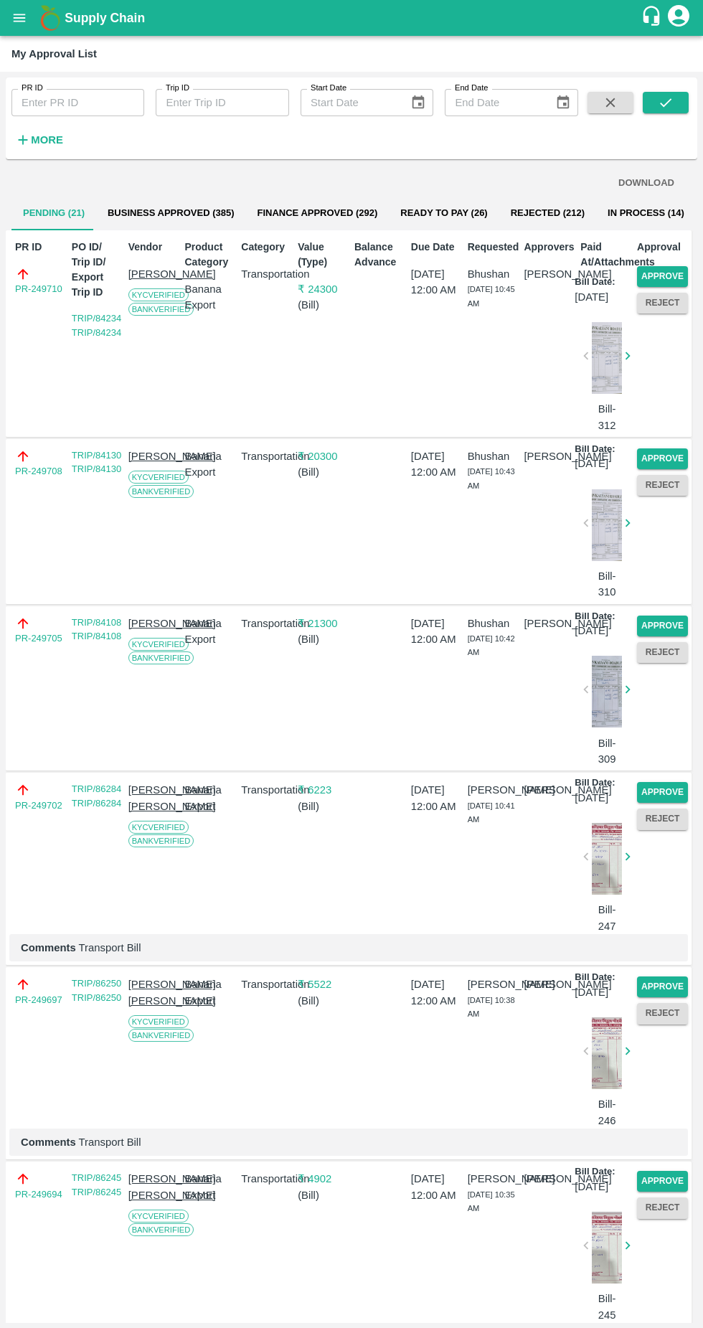 This screenshot has height=1328, width=703. I want to click on button: Choose date, so click(563, 103).